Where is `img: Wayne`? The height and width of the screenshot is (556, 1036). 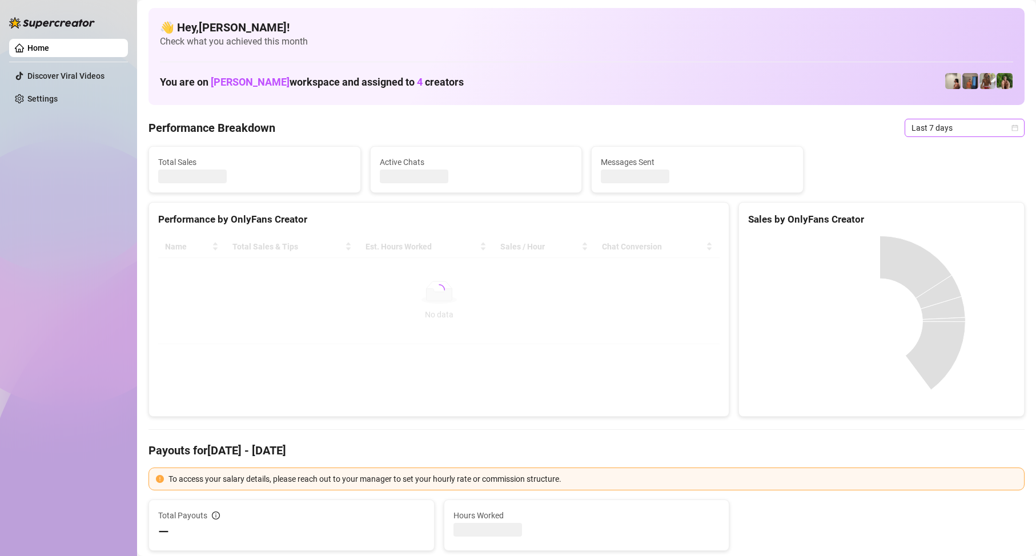
img: Wayne is located at coordinates (970, 81).